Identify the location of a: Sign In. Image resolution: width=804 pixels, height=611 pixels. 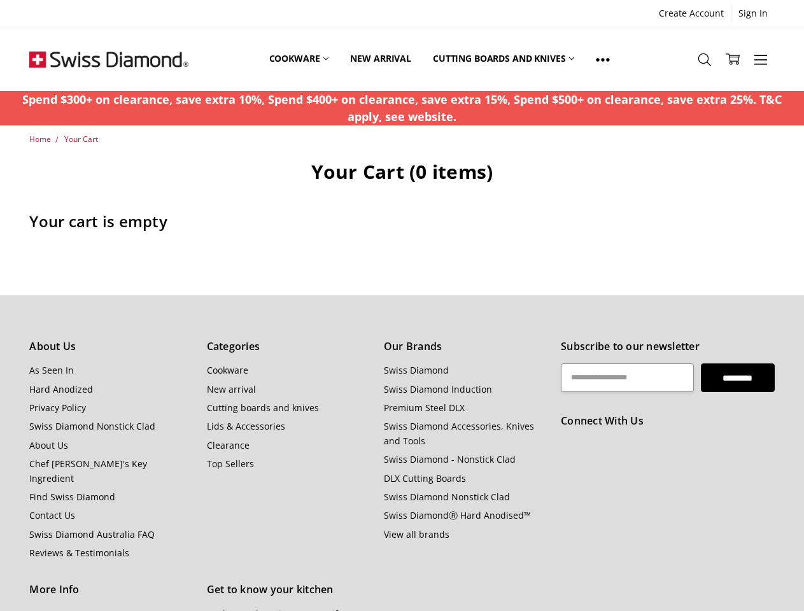
(753, 13).